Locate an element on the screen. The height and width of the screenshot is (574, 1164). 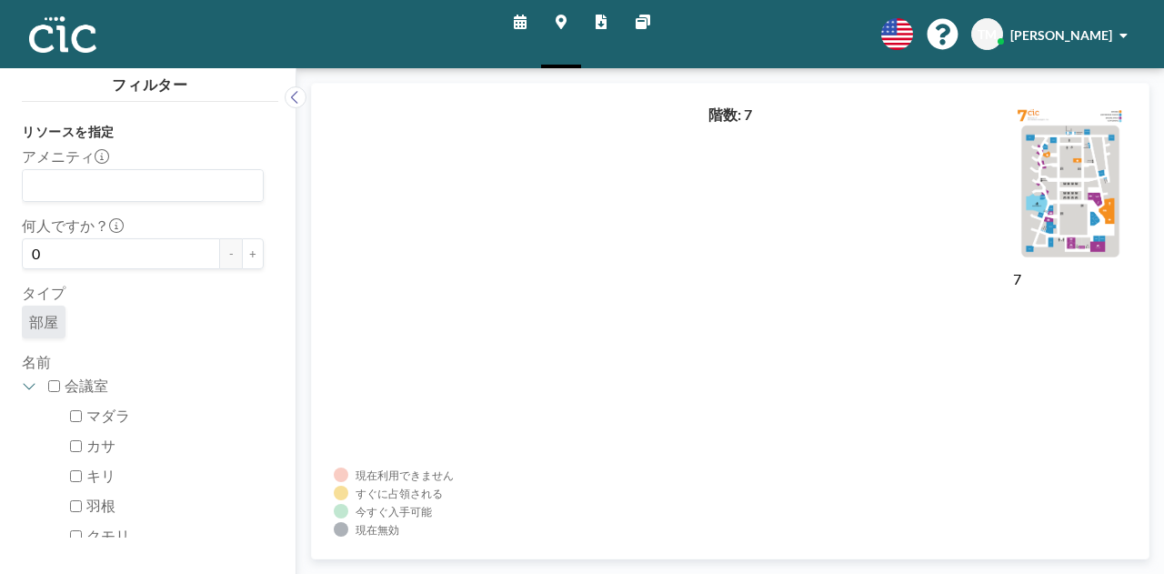
img: e756fe08e05d43b3754d147caf3627ee.png is located at coordinates (1070, 186).